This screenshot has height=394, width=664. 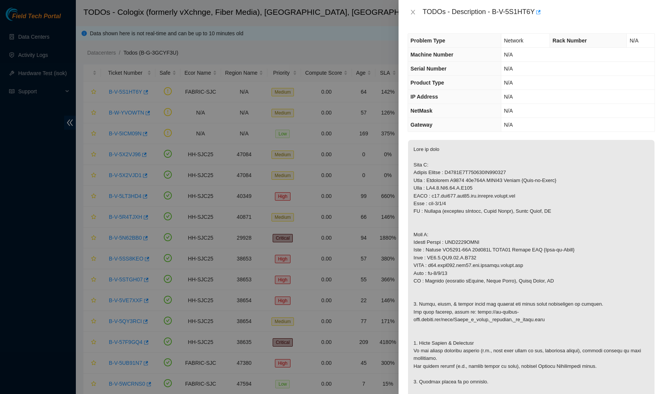 What do you see at coordinates (514, 41) in the screenshot?
I see `span: Network` at bounding box center [514, 41].